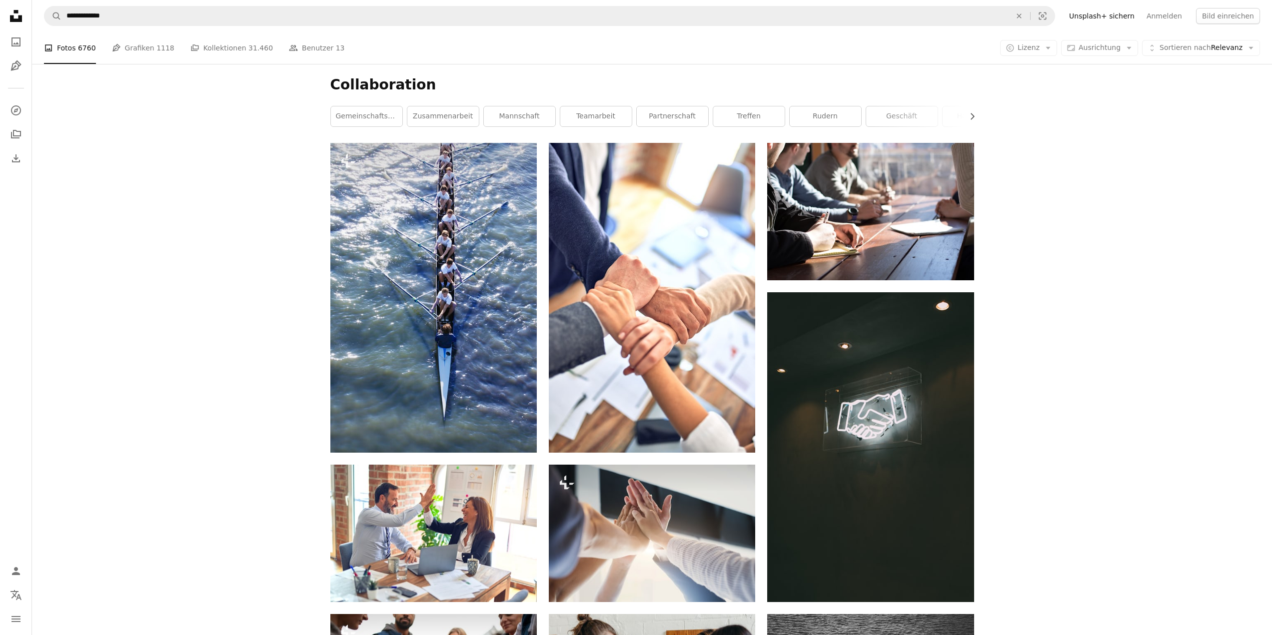  What do you see at coordinates (1100, 47) in the screenshot?
I see `span: Ausrichtung` at bounding box center [1100, 47].